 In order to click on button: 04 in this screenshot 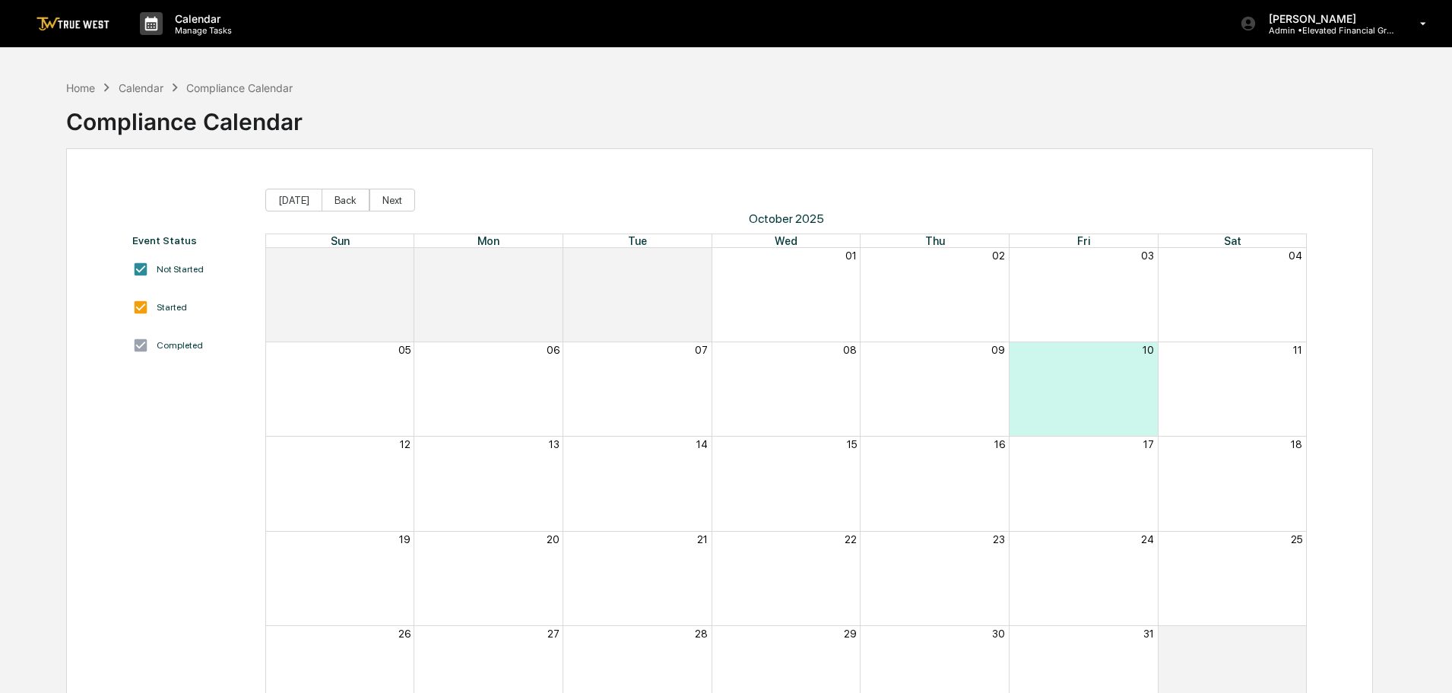, I will do `click(1296, 256)`.